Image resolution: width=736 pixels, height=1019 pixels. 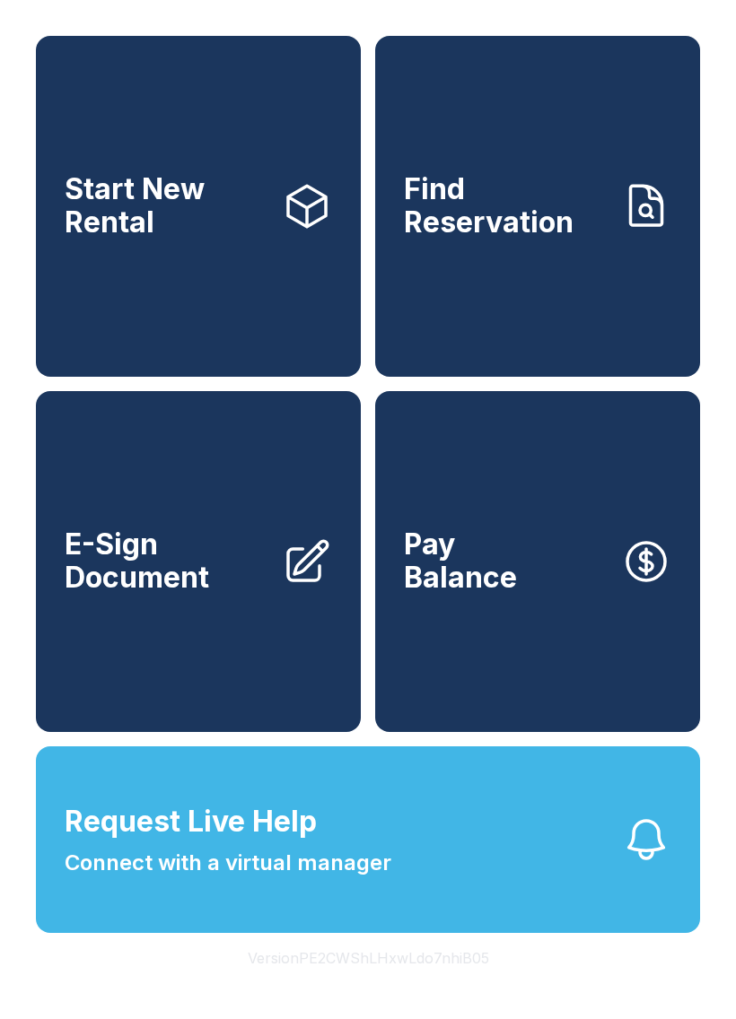 I want to click on a: Start New Rental, so click(x=198, y=206).